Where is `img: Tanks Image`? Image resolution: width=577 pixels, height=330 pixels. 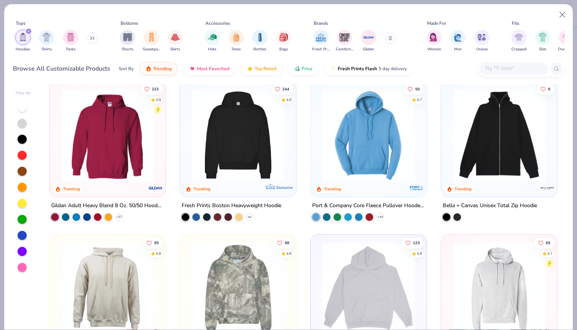
img: Tanks Image is located at coordinates (71, 37).